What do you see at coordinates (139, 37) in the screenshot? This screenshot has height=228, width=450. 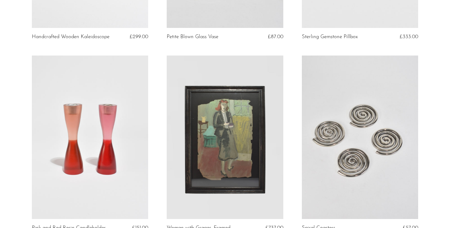 I see `span: £299.00` at bounding box center [139, 37].